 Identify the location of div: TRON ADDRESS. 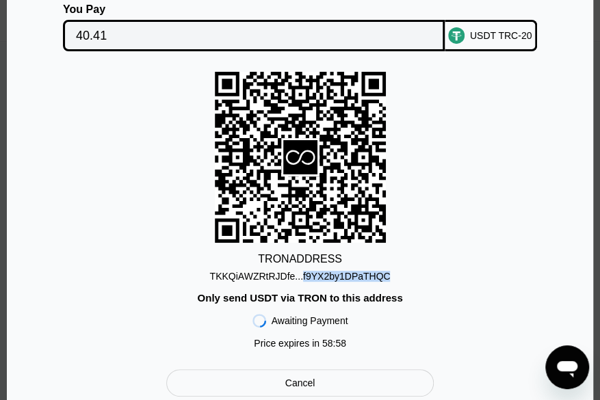
(299, 259).